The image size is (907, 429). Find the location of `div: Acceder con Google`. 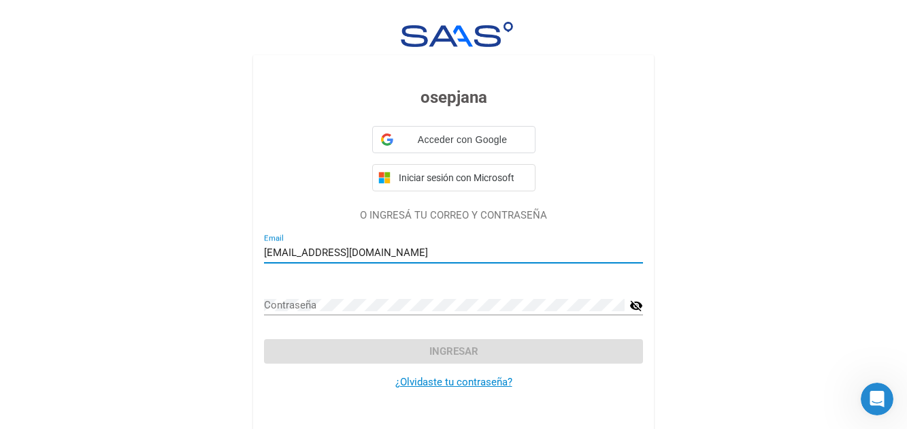

div: Acceder con Google is located at coordinates (454, 139).